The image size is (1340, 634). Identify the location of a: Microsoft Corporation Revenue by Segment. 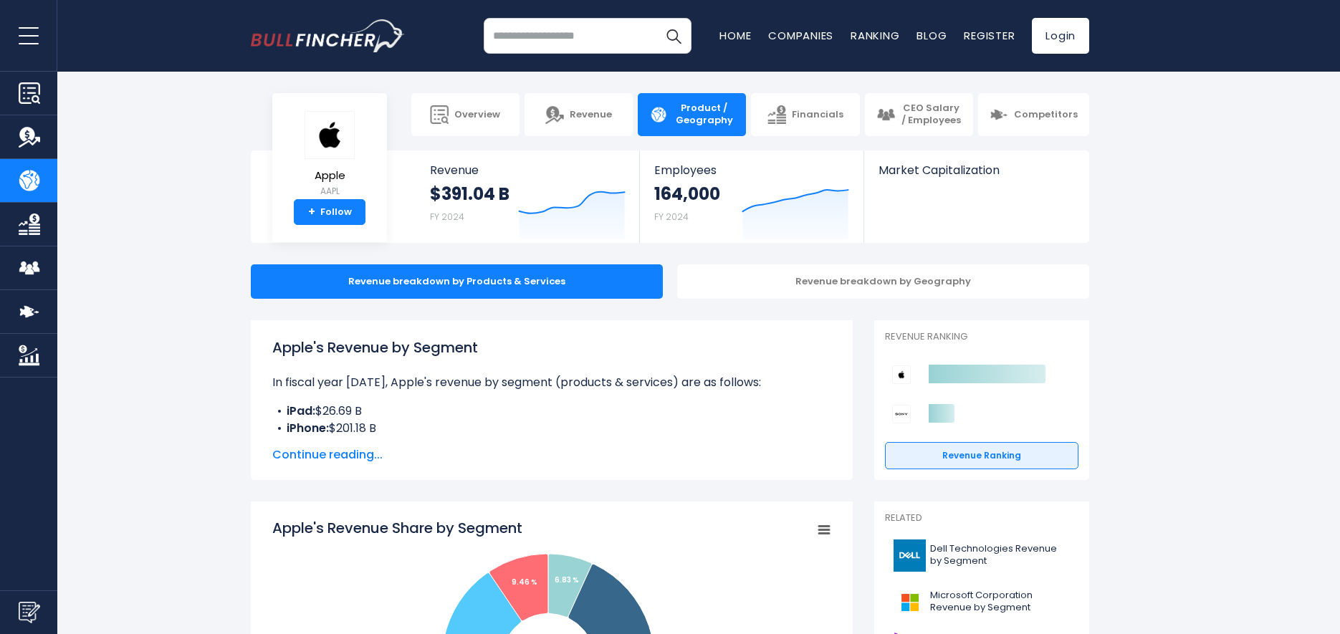
(982, 602).